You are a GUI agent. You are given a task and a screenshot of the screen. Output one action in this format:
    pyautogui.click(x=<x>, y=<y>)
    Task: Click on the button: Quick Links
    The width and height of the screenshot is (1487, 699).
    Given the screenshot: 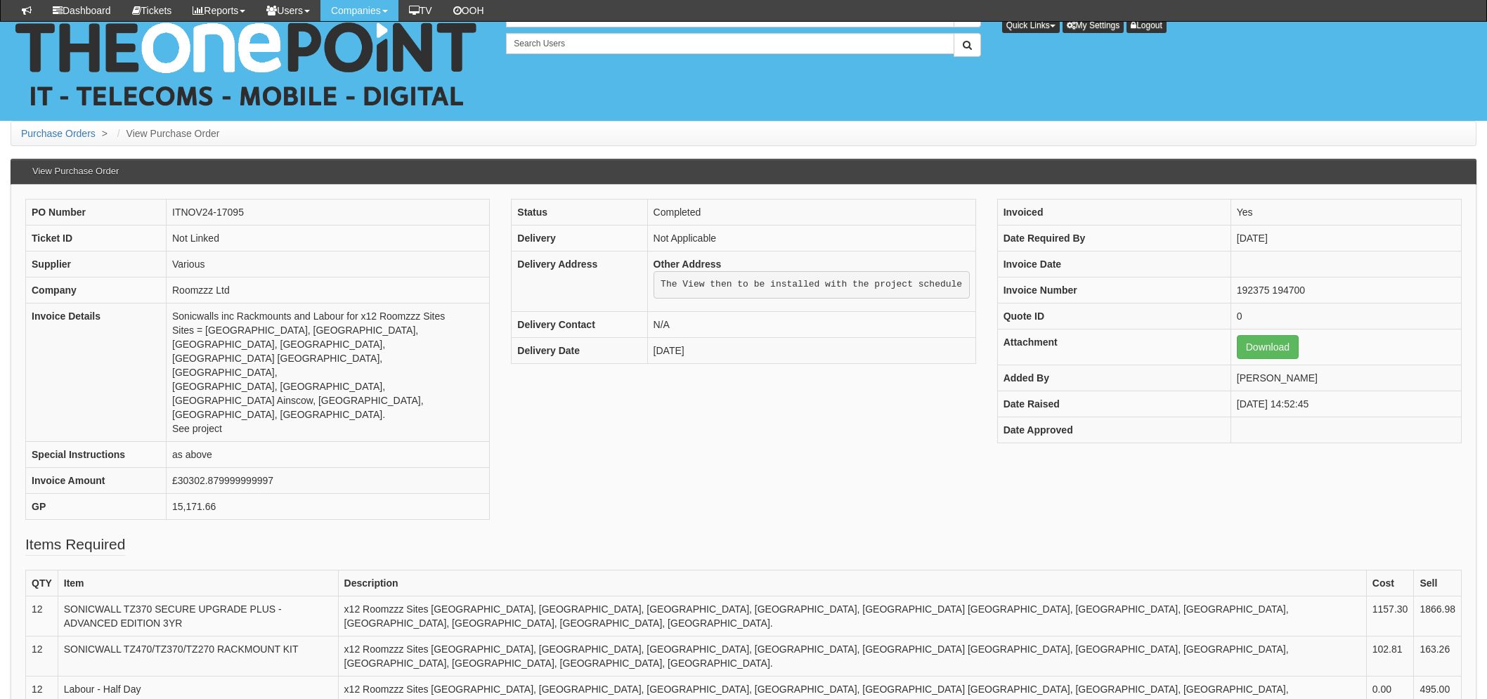 What is the action you would take?
    pyautogui.click(x=1031, y=25)
    